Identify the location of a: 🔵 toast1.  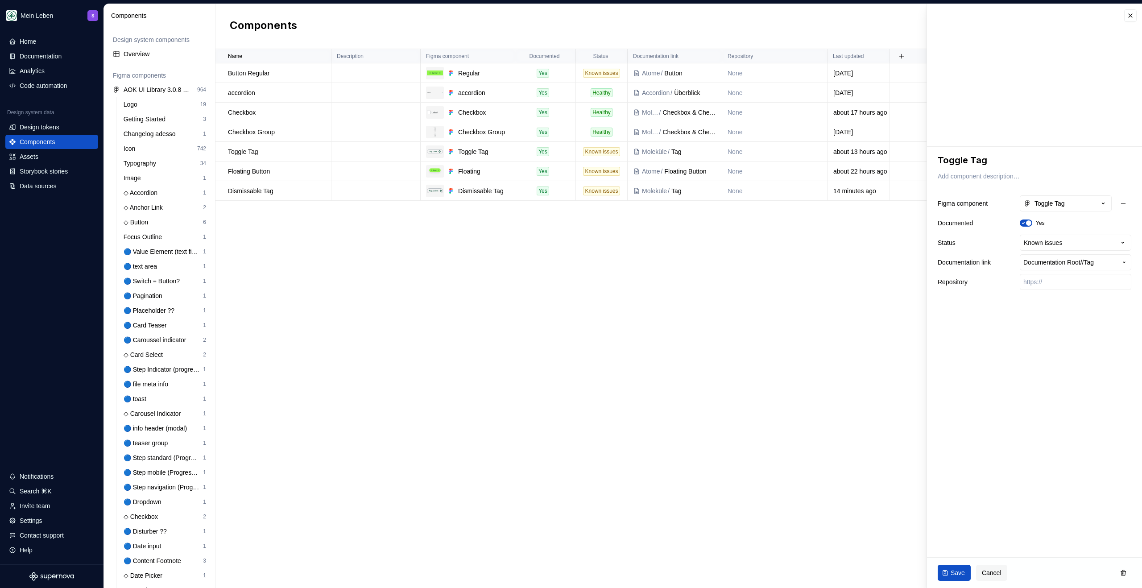
(165, 399).